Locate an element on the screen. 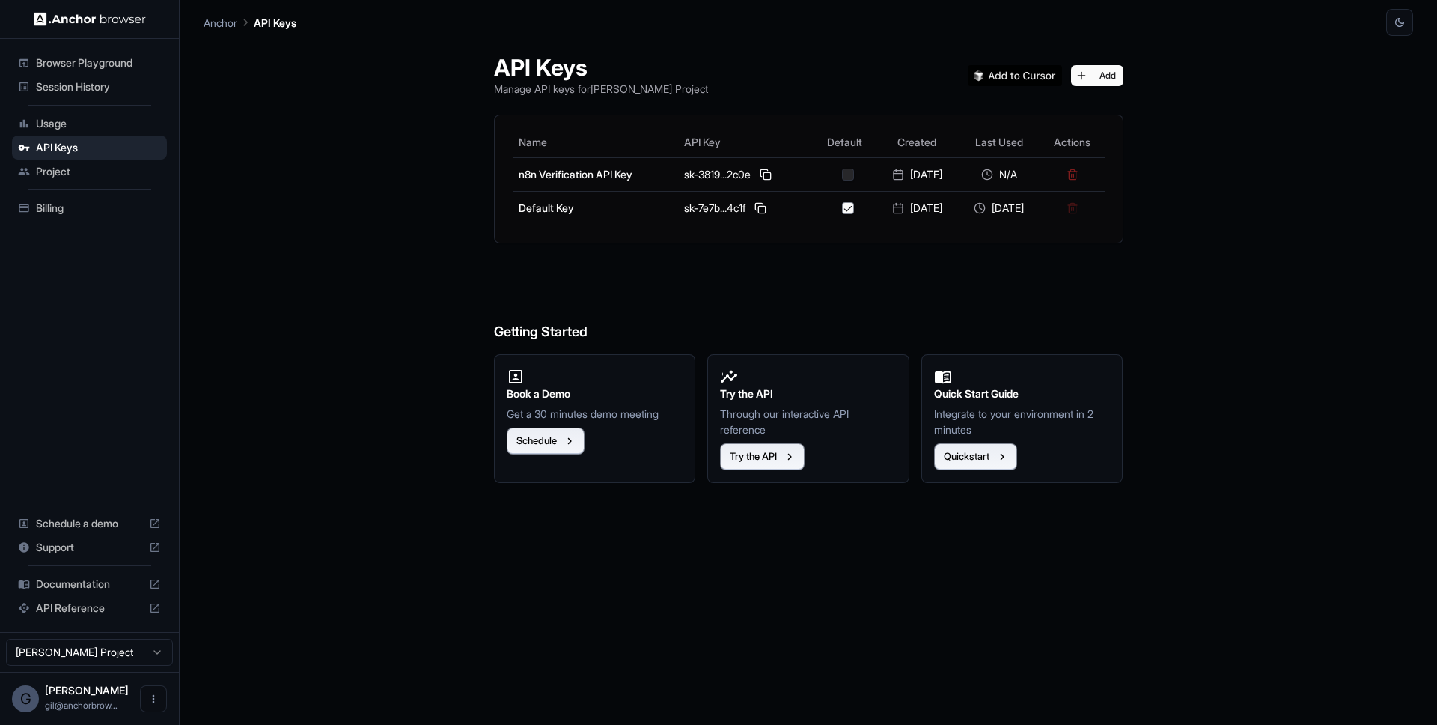 The height and width of the screenshot is (725, 1437). th: Name is located at coordinates (596, 142).